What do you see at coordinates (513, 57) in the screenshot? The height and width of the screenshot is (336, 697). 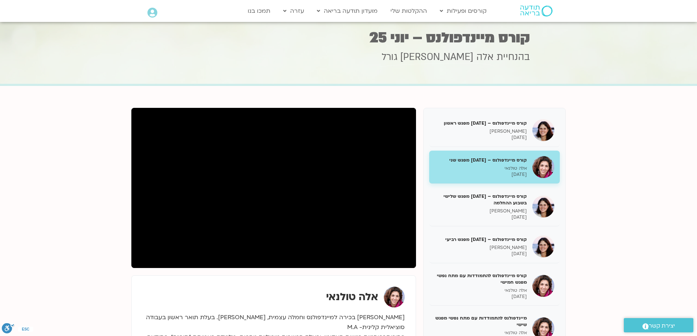 I see `span: בהנחיית` at bounding box center [513, 57].